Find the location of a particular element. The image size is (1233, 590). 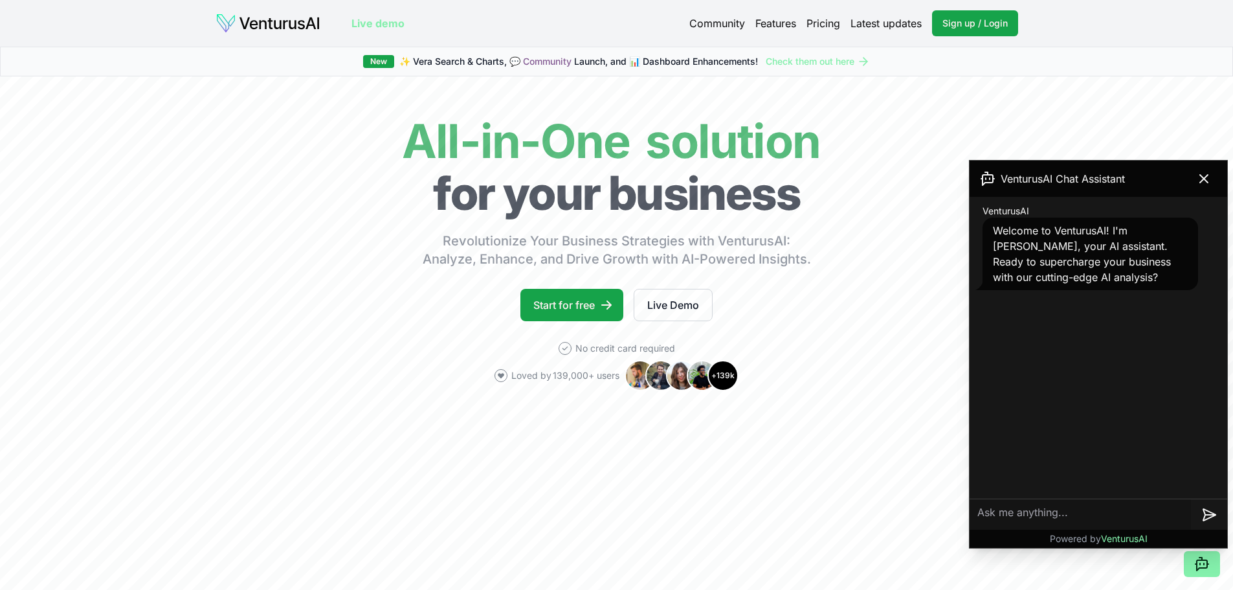

img: Avatar 2 is located at coordinates (661, 375).